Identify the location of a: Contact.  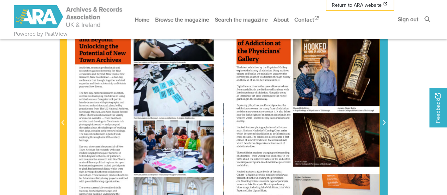
(307, 19).